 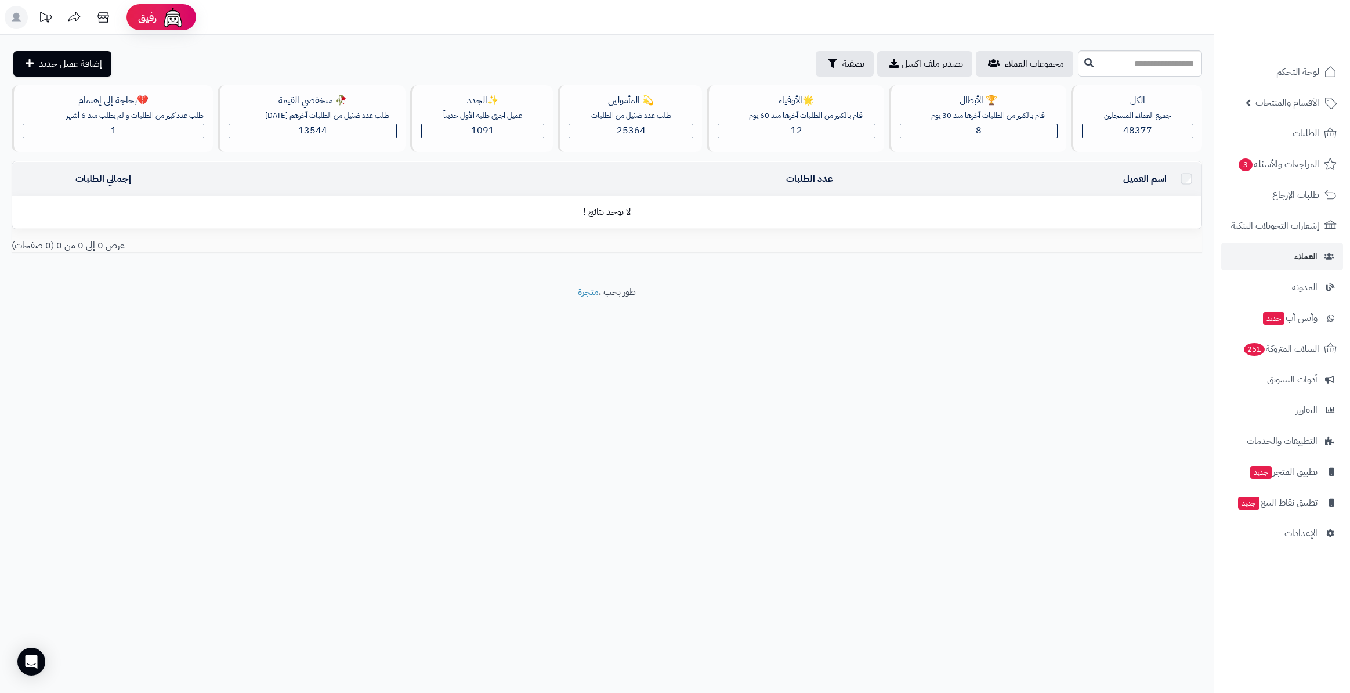 What do you see at coordinates (114, 131) in the screenshot?
I see `span: 1` at bounding box center [114, 131].